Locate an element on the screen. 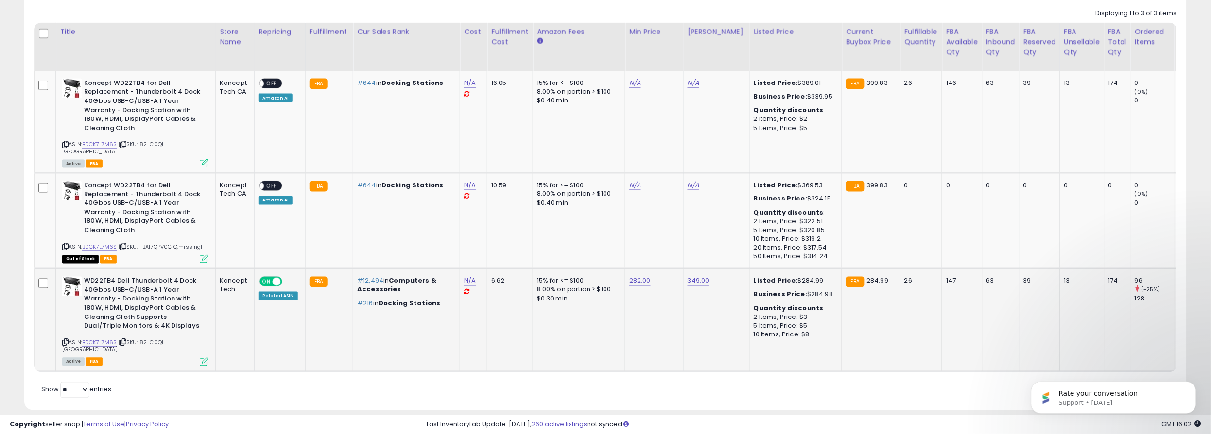 The width and height of the screenshot is (1211, 434). div: FBA Unsellable Qty is located at coordinates (1082, 42).